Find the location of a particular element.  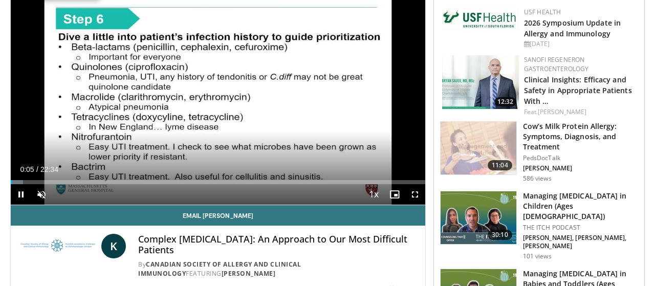

a: 2026 Symposium Update in Allergy and Immunology is located at coordinates (572, 28).